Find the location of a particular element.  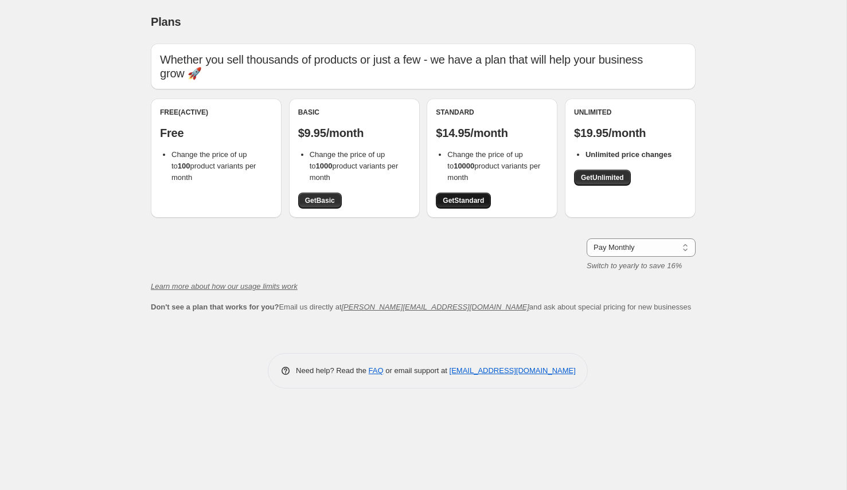

span: Get Unlimited is located at coordinates (602, 178).